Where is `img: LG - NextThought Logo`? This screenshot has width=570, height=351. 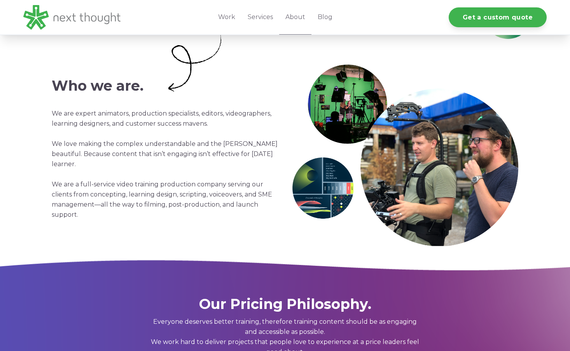
img: LG - NextThought Logo is located at coordinates (72, 17).